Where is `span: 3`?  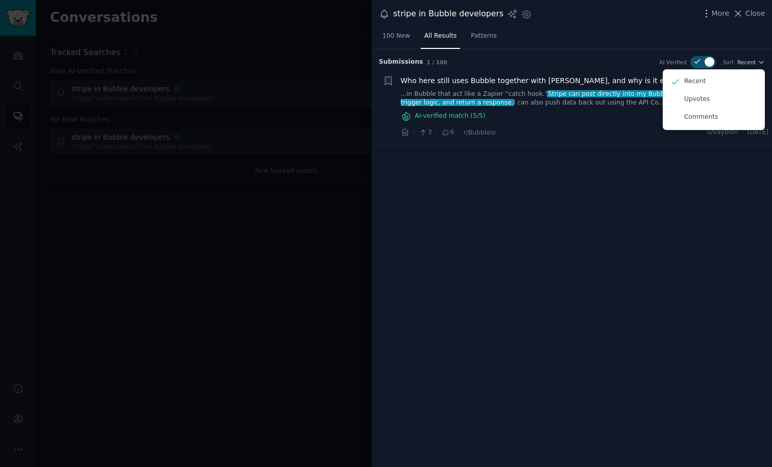 span: 3 is located at coordinates (425, 133).